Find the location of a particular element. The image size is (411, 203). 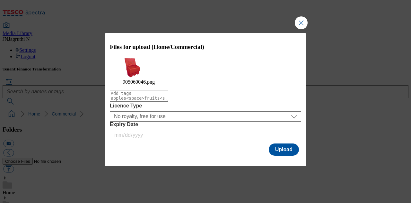

label: Expiry Date is located at coordinates (205, 124).